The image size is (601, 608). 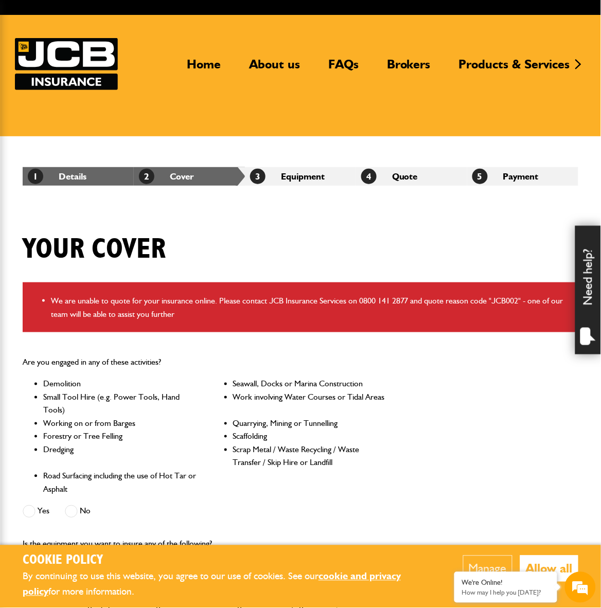 I want to click on li: Quarrying, Mining or Tunnelling, so click(x=311, y=424).